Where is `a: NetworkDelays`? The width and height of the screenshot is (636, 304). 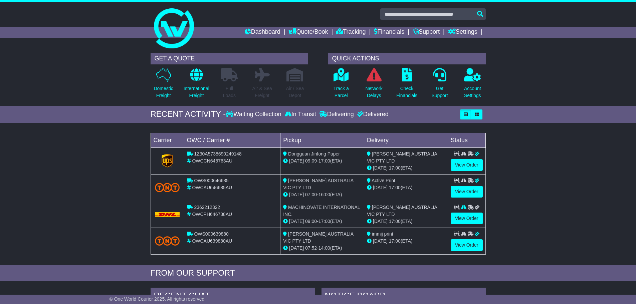 a: NetworkDelays is located at coordinates (373, 85).